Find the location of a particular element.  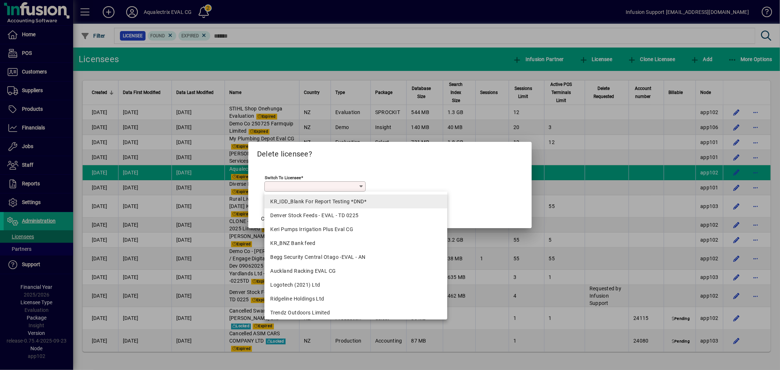

mat-option: Ridgeline Holdings Ltd is located at coordinates (356, 299).